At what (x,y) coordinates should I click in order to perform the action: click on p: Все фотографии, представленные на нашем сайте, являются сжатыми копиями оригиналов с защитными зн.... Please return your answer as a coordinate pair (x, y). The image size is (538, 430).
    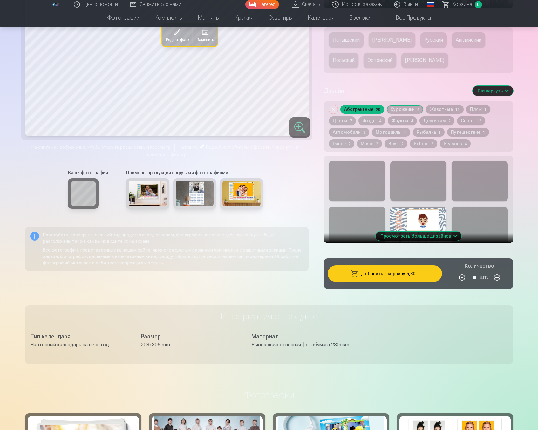
    Looking at the image, I should click on (173, 256).